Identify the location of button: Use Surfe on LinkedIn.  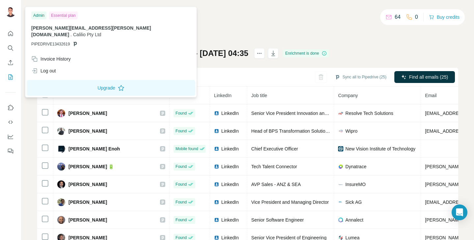
(11, 108).